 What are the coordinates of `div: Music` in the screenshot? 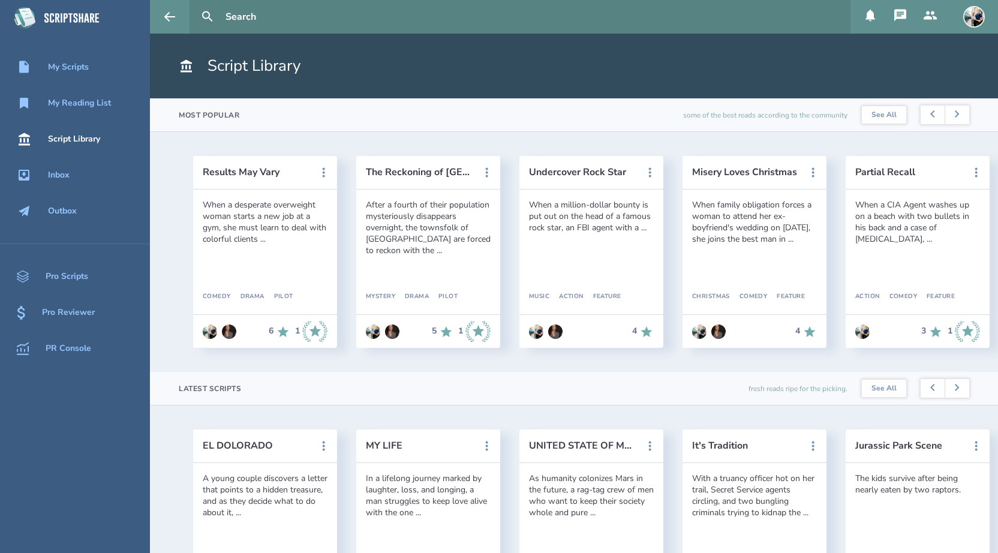 It's located at (539, 297).